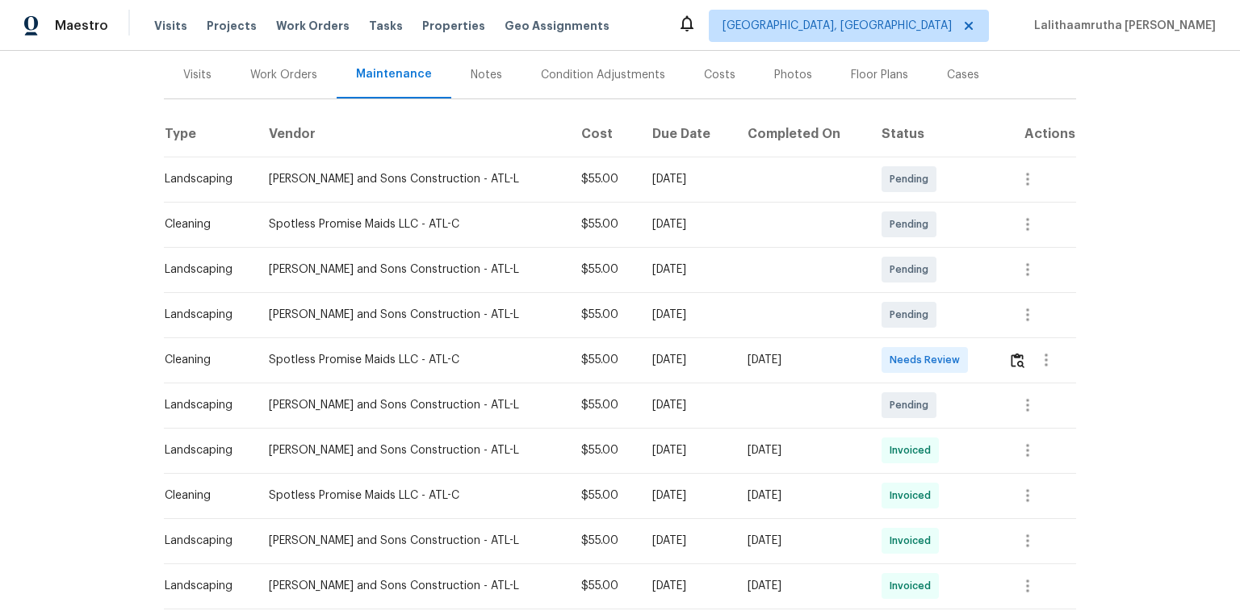  Describe the element at coordinates (963, 75) in the screenshot. I see `div: Cases` at that location.